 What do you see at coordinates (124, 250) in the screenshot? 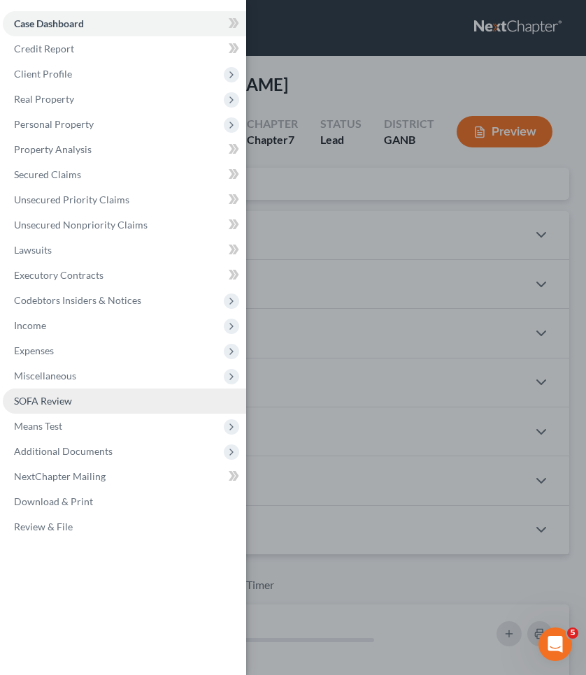
I see `a: Lawsuits` at bounding box center [124, 250].